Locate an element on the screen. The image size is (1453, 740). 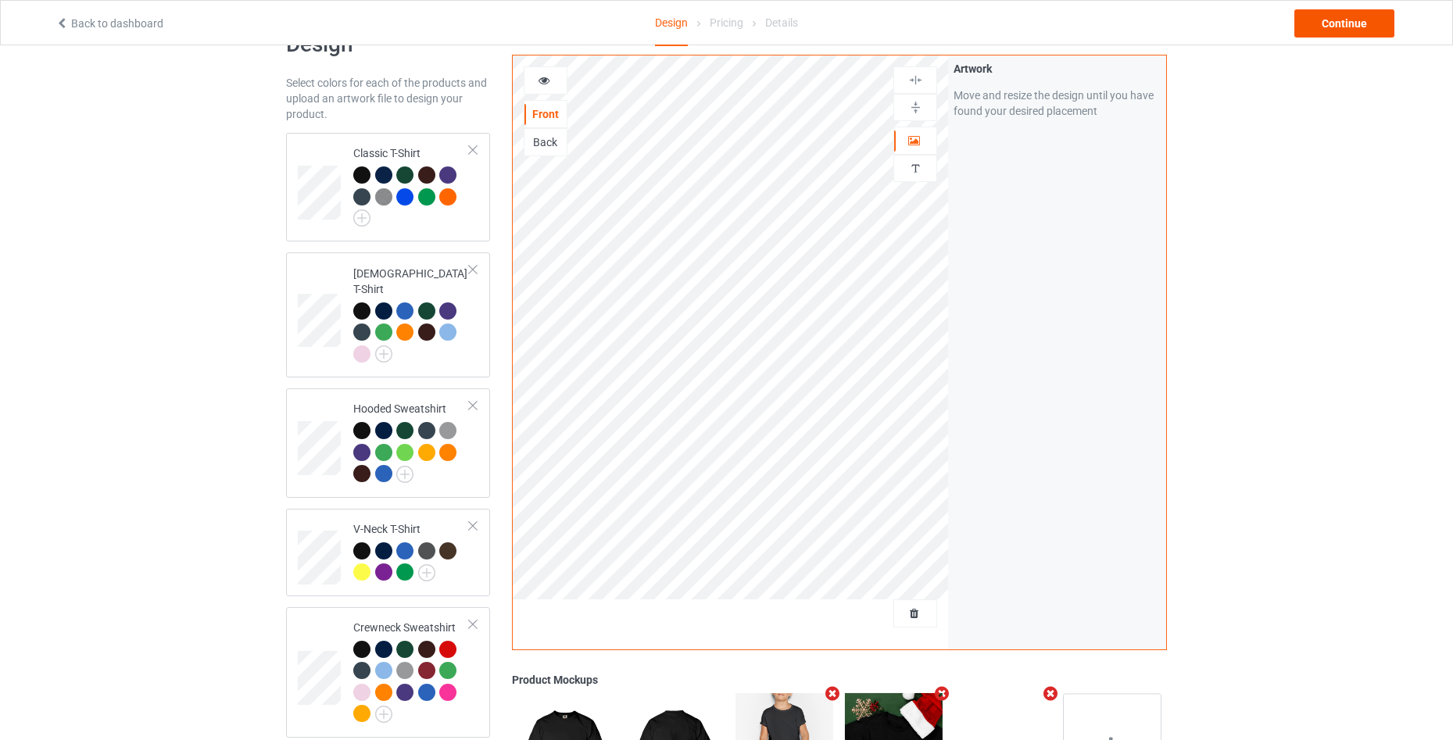
div: Move and resize the design until you have found your desired placement is located at coordinates (1056, 103).